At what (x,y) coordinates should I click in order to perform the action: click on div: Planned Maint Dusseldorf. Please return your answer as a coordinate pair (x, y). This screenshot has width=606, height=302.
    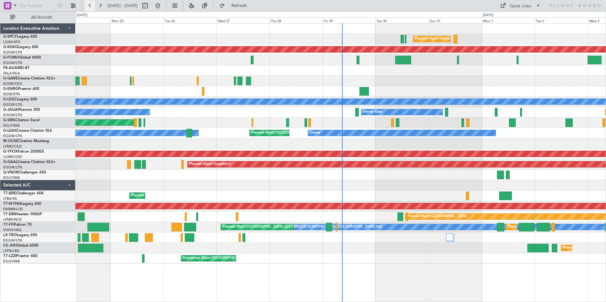
    Looking at the image, I should click on (210, 165).